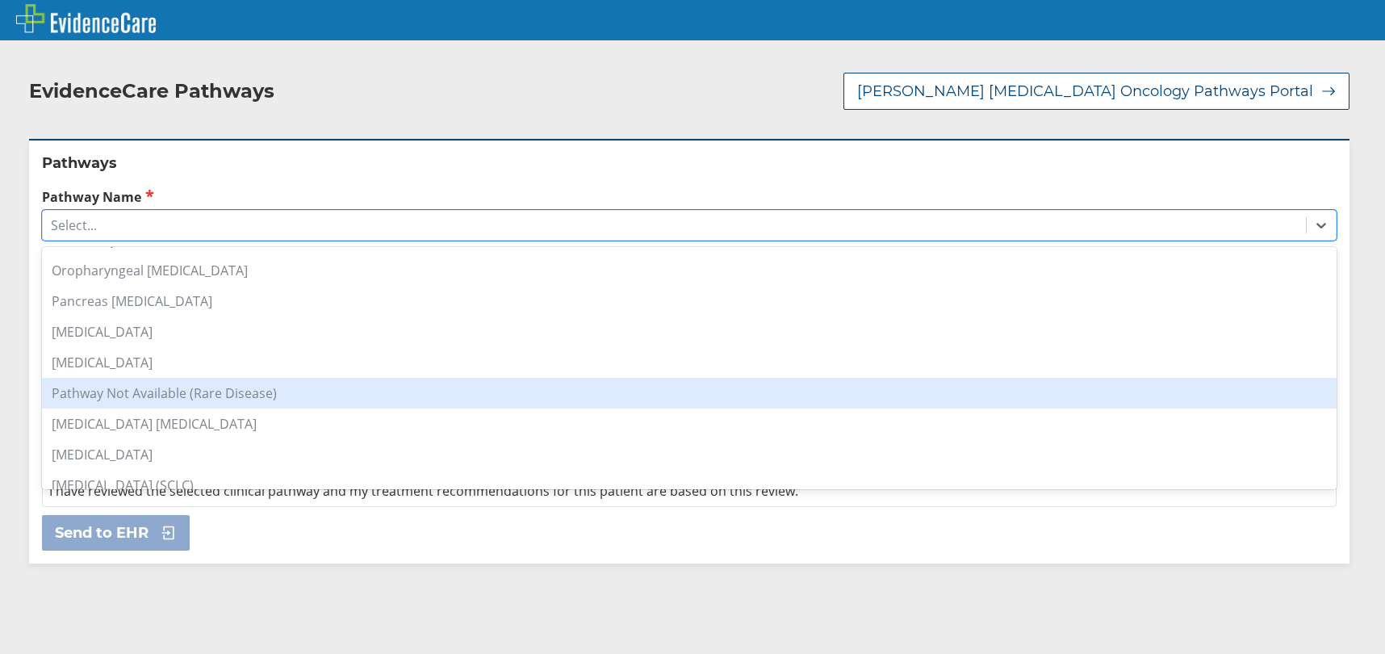 This screenshot has height=654, width=1385. What do you see at coordinates (86, 19) in the screenshot?
I see `img: EvidenceCare` at bounding box center [86, 19].